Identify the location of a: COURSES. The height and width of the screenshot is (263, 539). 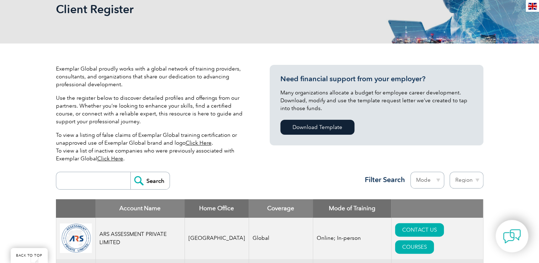
(414, 247).